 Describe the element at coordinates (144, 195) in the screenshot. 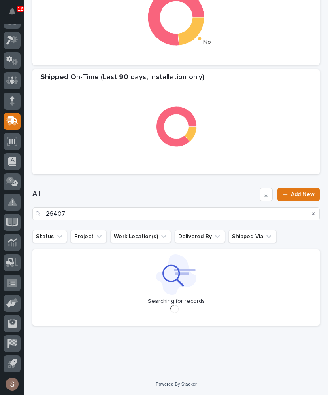

I see `h1: All` at that location.